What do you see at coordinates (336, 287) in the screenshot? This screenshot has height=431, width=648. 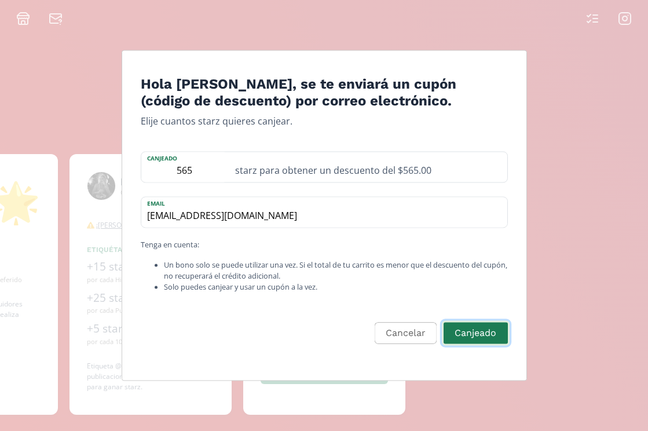 I see `li: Solo puedes canjear y usar un cupón a la vez.` at bounding box center [336, 287].